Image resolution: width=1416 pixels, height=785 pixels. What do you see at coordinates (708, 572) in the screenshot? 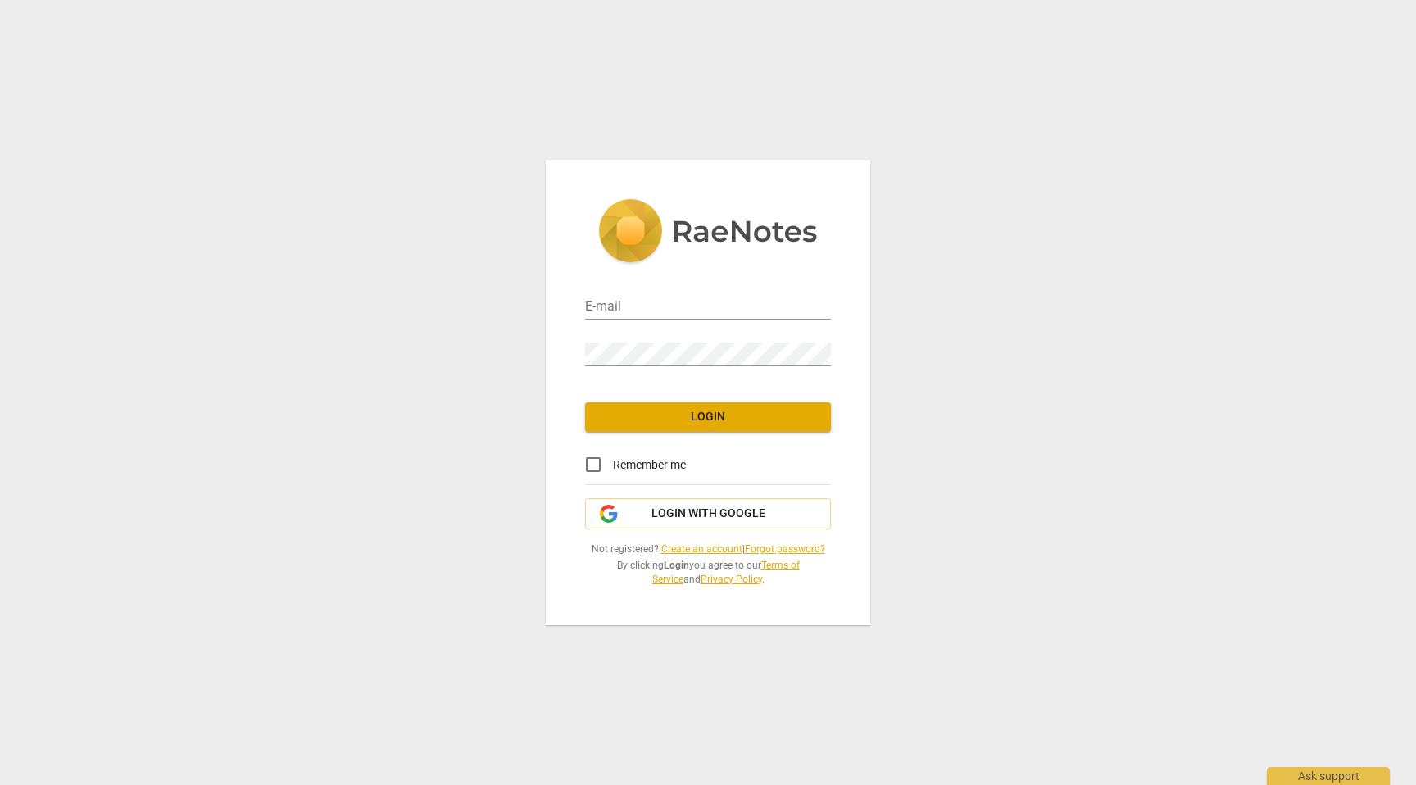
I see `span: By clicking you agree to our and .` at bounding box center [708, 572].